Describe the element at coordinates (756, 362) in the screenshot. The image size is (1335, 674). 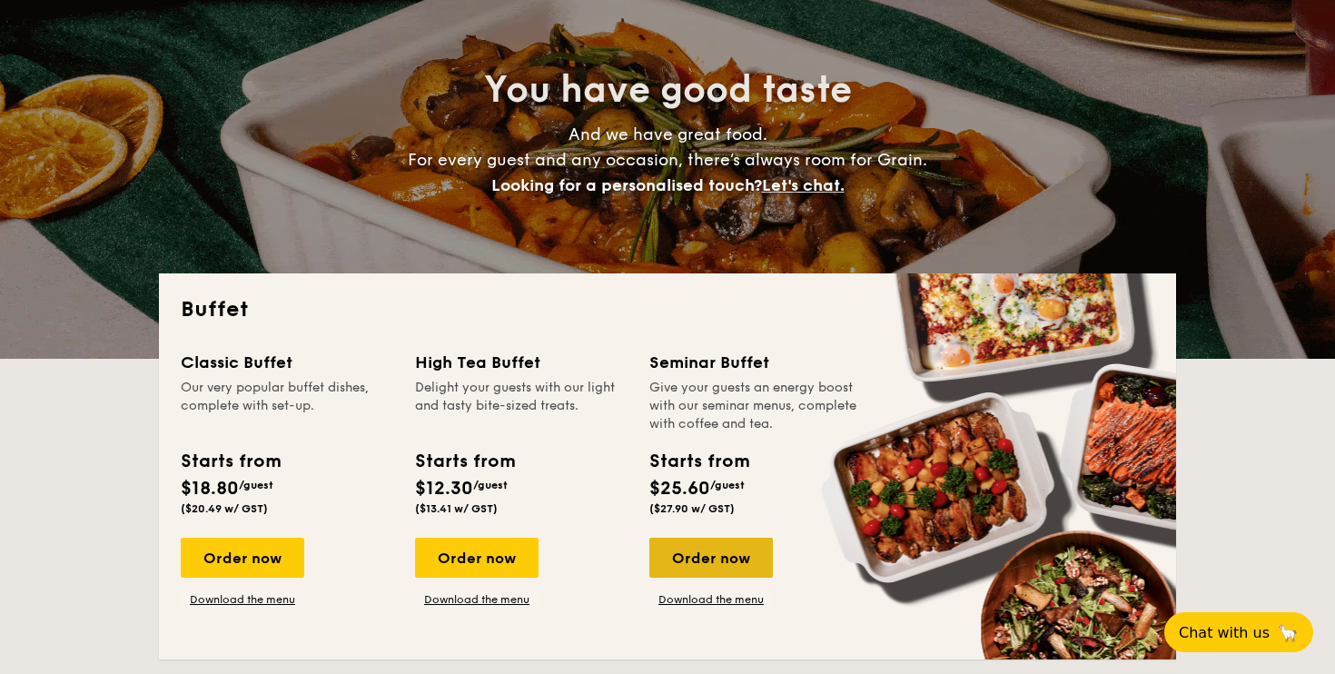
I see `div: Seminar Buffet` at that location.